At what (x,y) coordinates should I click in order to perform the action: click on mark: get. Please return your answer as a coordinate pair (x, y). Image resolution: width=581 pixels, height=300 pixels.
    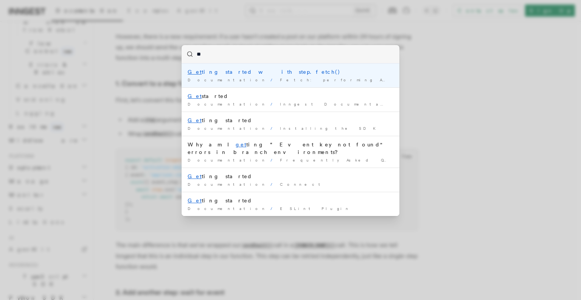
    Looking at the image, I should click on (241, 144).